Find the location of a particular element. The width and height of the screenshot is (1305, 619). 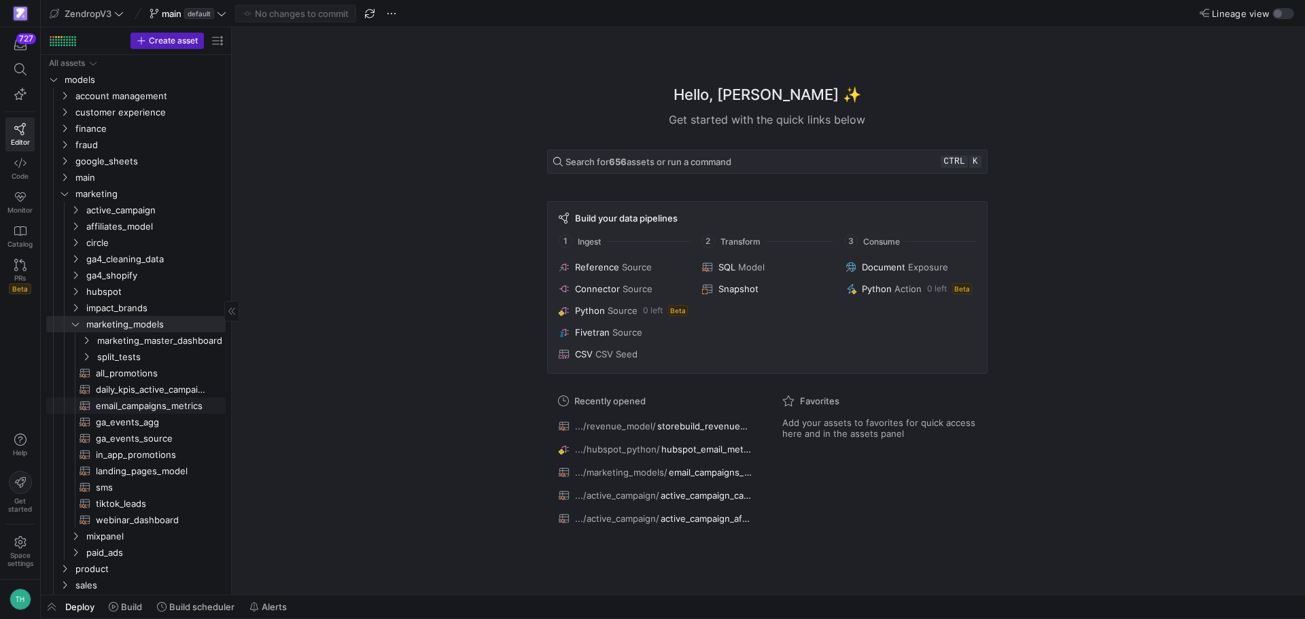

span: Build your data pipelines is located at coordinates (626, 218).